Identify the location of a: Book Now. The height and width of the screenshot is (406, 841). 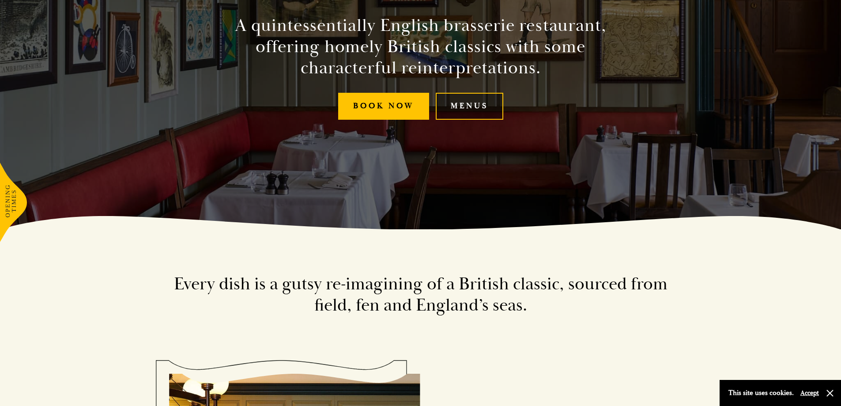
(384, 106).